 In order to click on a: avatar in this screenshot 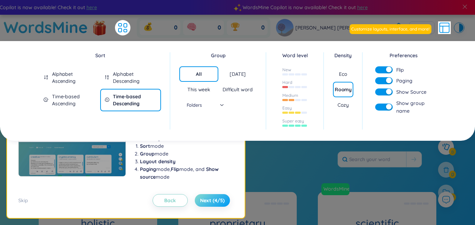, I will do `click(285, 28)`.